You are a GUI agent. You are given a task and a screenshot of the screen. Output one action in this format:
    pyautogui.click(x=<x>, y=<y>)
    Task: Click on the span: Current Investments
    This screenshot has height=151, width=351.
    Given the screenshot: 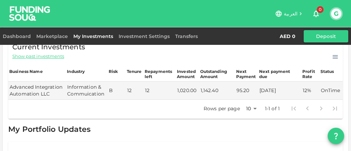 What is the action you would take?
    pyautogui.click(x=49, y=47)
    